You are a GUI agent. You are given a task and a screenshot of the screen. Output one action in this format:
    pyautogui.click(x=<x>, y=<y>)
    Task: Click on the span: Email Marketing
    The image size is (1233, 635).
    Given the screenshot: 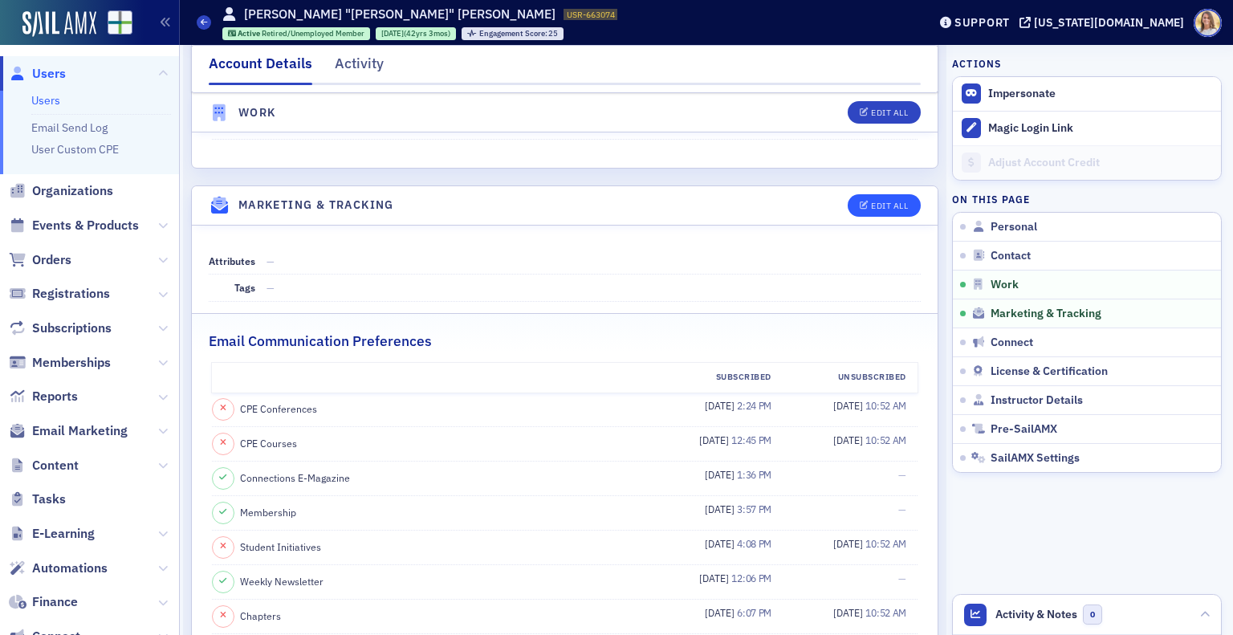 What is the action you would take?
    pyautogui.click(x=79, y=431)
    